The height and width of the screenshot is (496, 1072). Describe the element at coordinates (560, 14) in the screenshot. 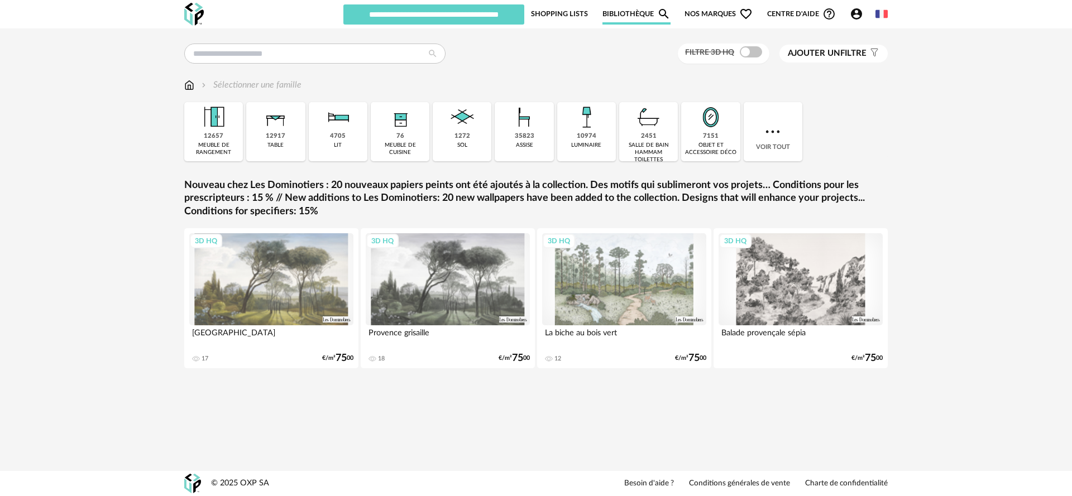

I see `a: Shopping Lists` at that location.